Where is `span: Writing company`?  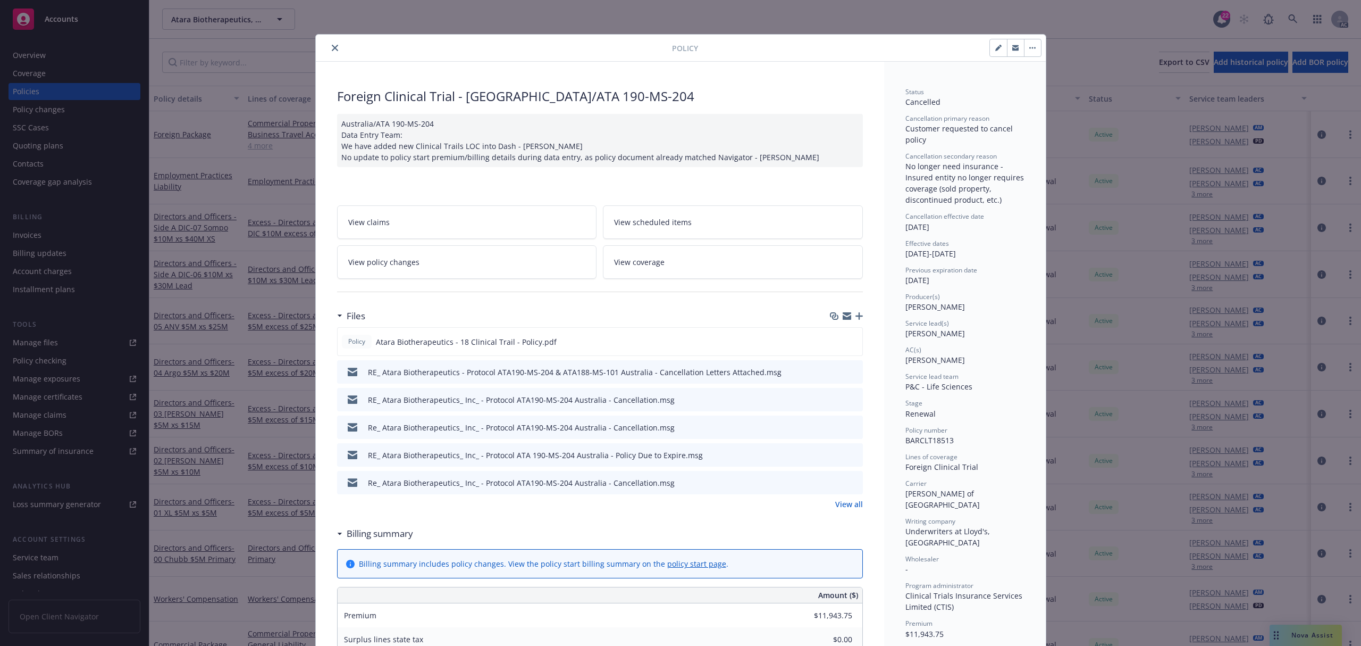
span: Writing company is located at coordinates (931, 521).